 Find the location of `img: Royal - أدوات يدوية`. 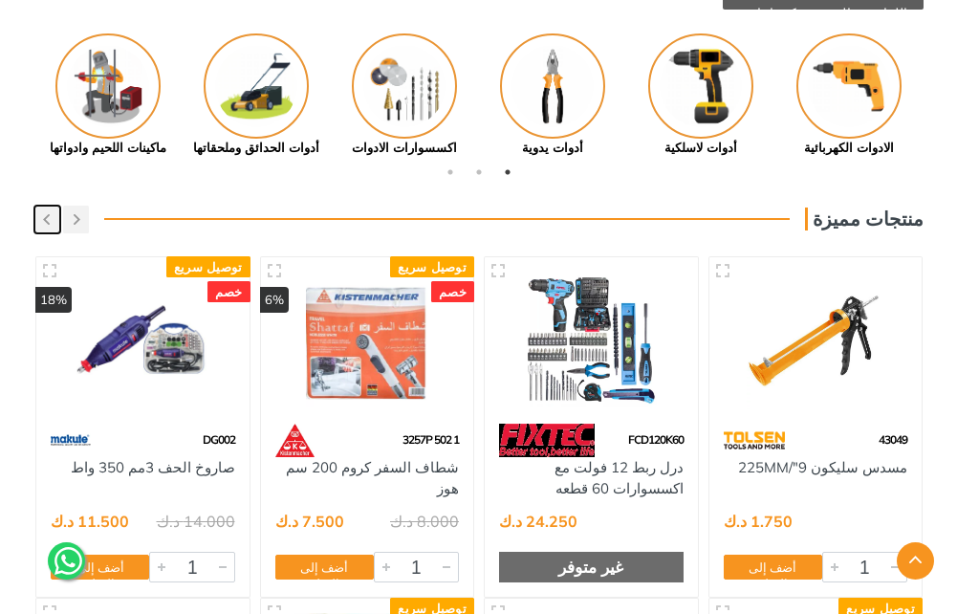

img: Royal - أدوات يدوية is located at coordinates (552, 86).